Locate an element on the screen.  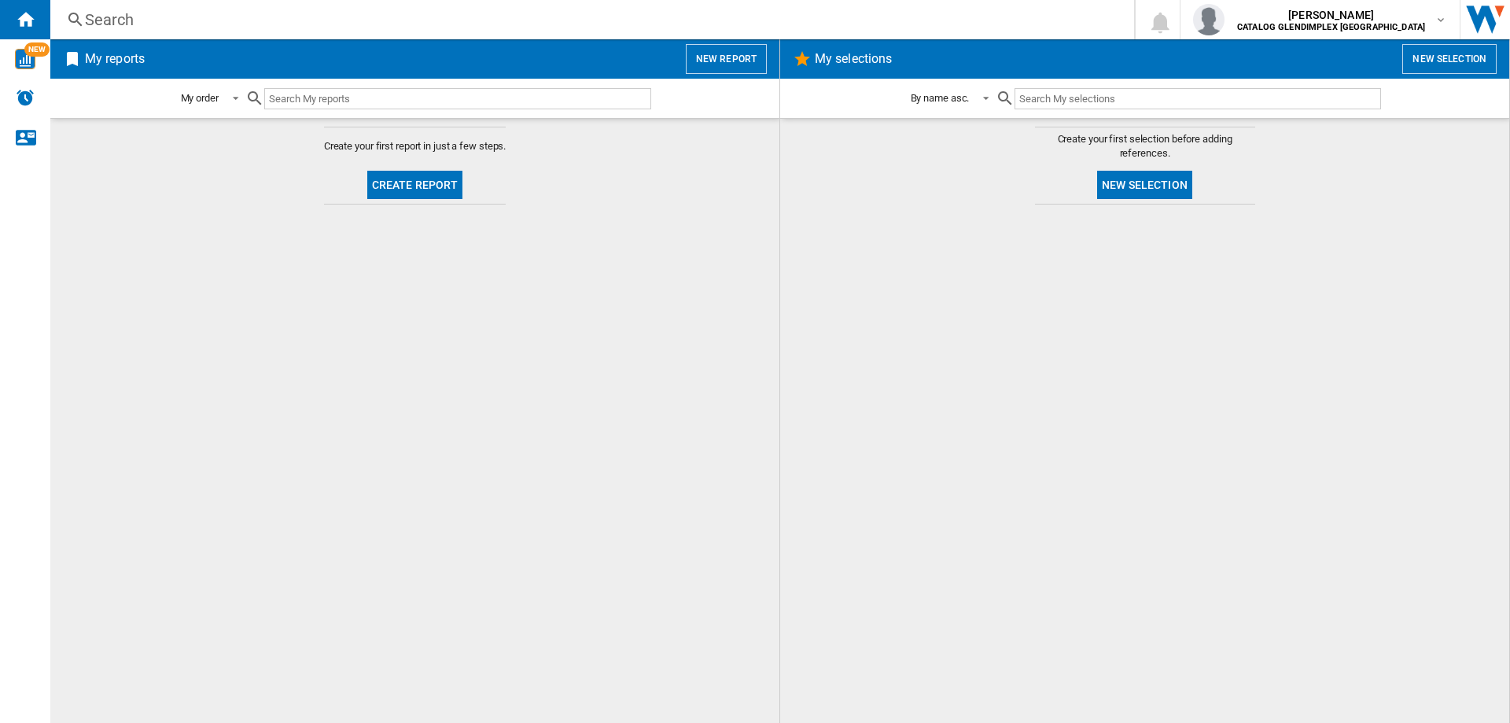
img: profile.jpg is located at coordinates (1209, 20).